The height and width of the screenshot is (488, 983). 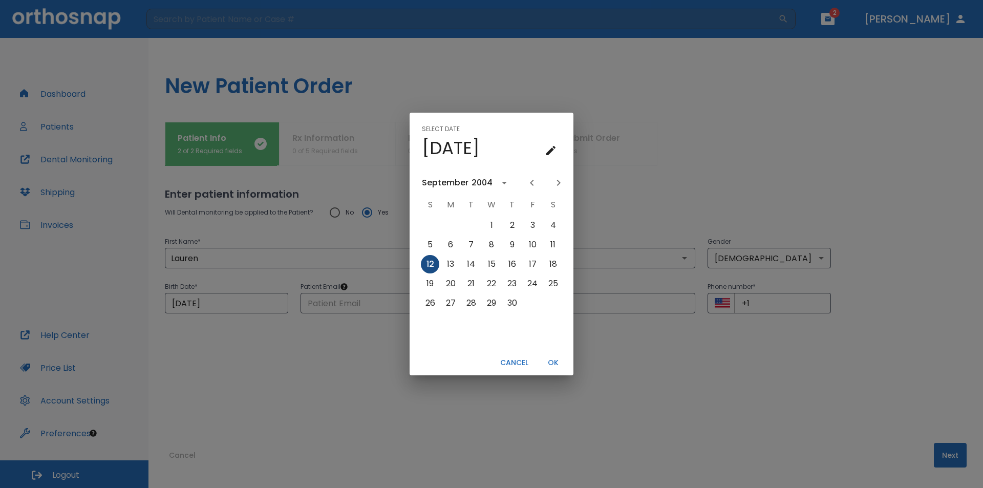 I want to click on span: F, so click(x=533, y=205).